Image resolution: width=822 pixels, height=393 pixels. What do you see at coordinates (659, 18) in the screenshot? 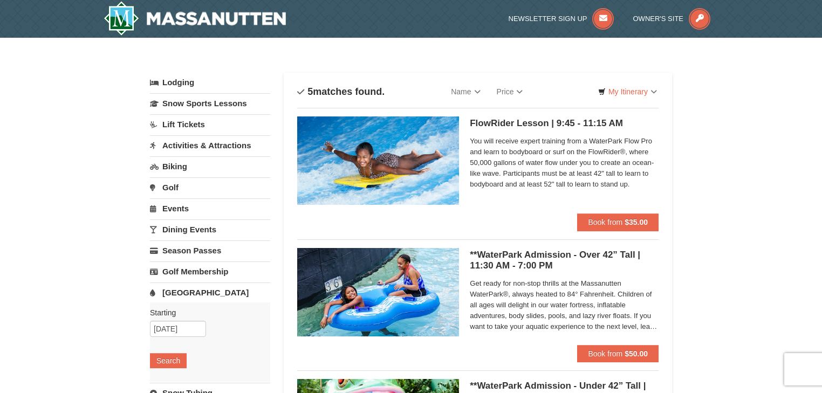
I see `span: Owner's Site` at bounding box center [659, 18].